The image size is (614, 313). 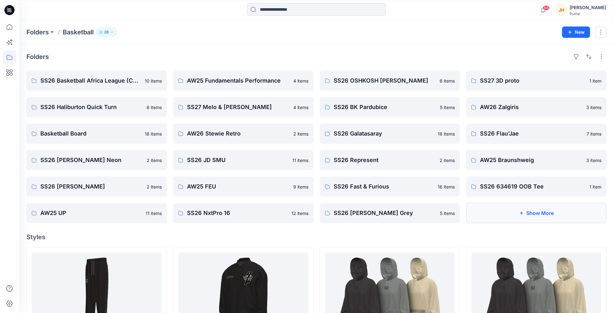 What do you see at coordinates (91, 213) in the screenshot?
I see `p: AW25 UP` at bounding box center [91, 213].